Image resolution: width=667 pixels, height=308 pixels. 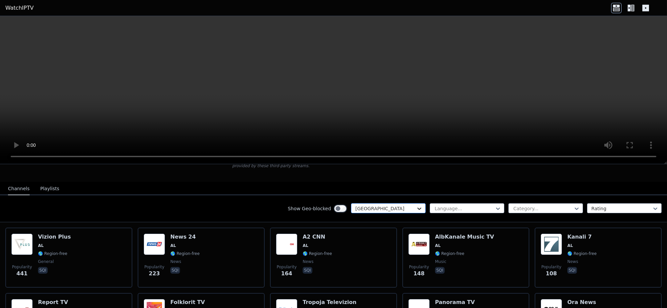 What do you see at coordinates (329, 302) in the screenshot?
I see `h6: Tropoja Televizion` at bounding box center [329, 302].